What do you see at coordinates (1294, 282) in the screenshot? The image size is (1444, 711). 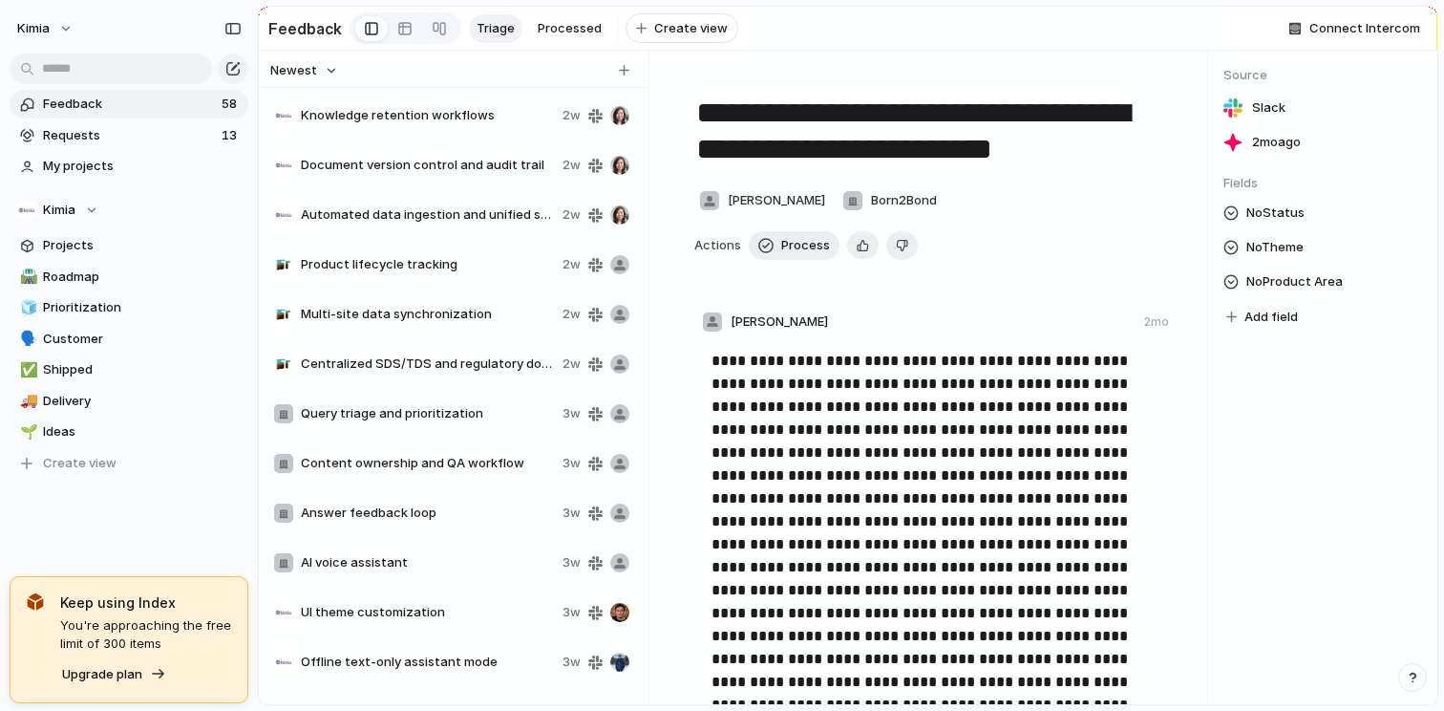 I see `span: No Product Area` at bounding box center [1294, 282].